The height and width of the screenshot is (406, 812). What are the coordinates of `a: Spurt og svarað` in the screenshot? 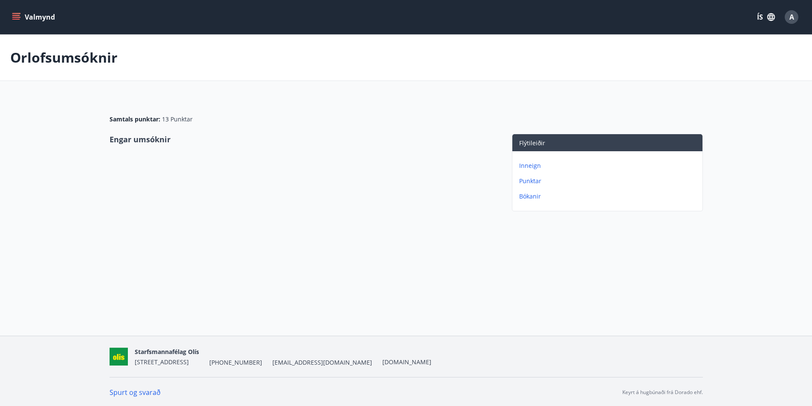 It's located at (135, 392).